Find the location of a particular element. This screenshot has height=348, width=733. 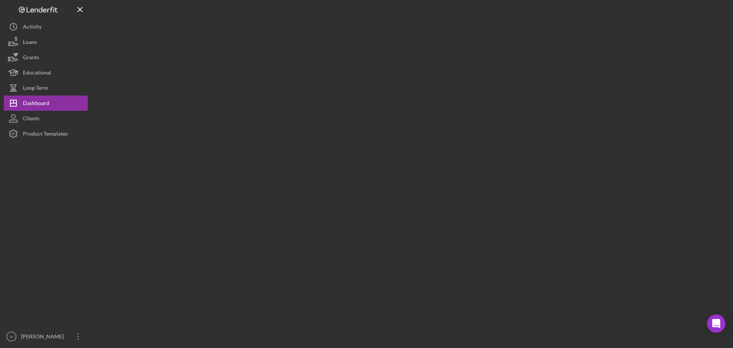

button: Dashboard is located at coordinates (46, 103).